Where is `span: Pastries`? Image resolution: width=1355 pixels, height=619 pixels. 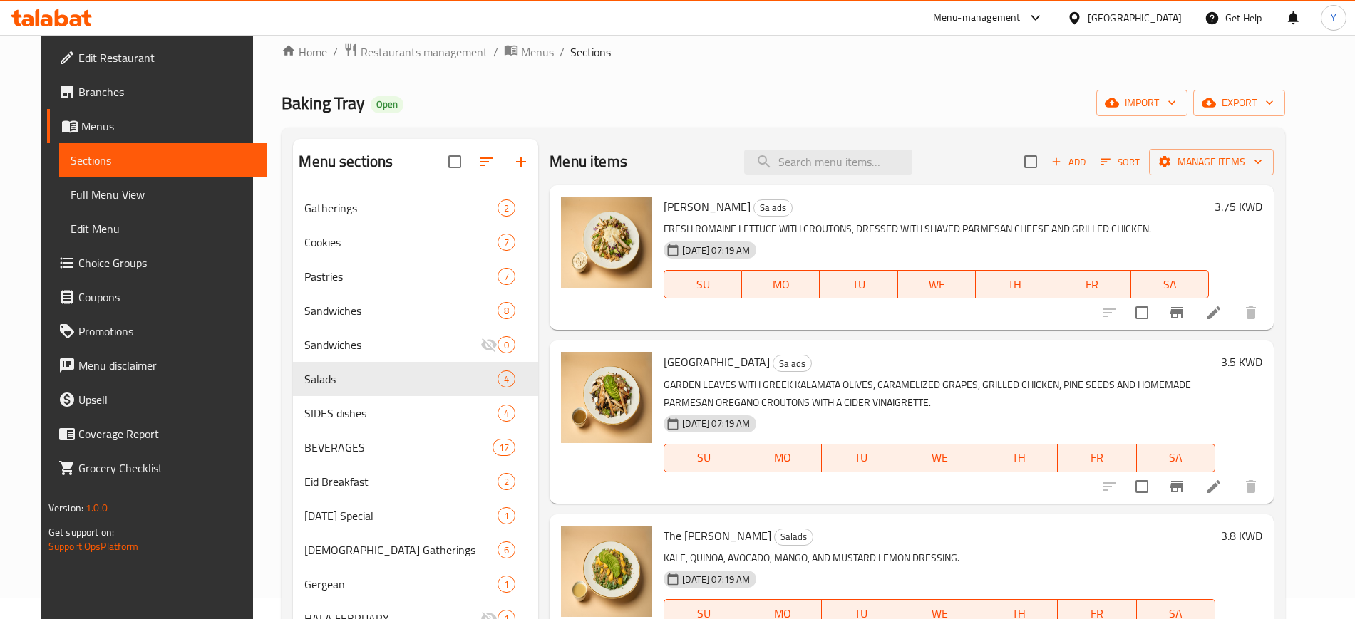
span: Pastries is located at coordinates (400, 276).